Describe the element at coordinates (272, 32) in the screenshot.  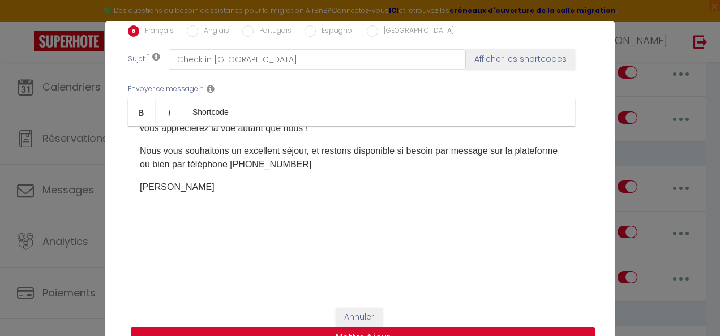
I see `label: Portugais` at that location.